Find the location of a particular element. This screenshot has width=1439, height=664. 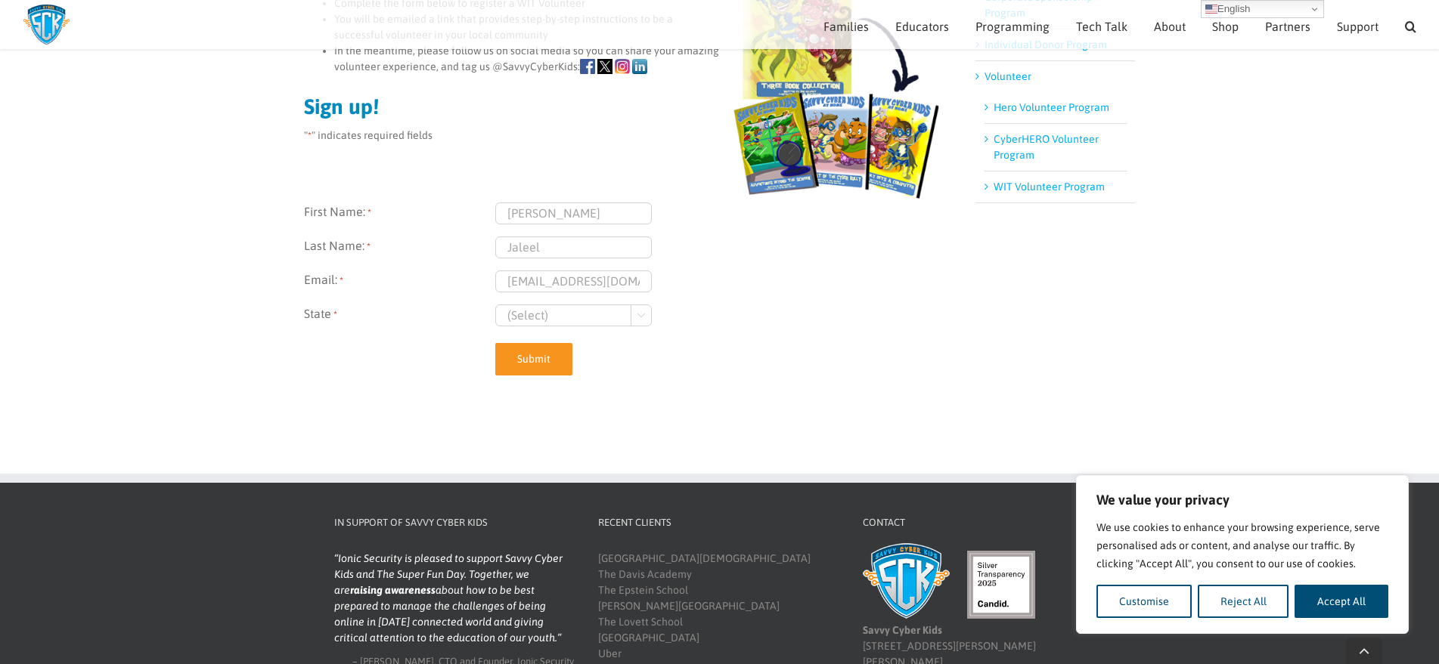

img: Savvy Cyber Kids is located at coordinates (906, 581).